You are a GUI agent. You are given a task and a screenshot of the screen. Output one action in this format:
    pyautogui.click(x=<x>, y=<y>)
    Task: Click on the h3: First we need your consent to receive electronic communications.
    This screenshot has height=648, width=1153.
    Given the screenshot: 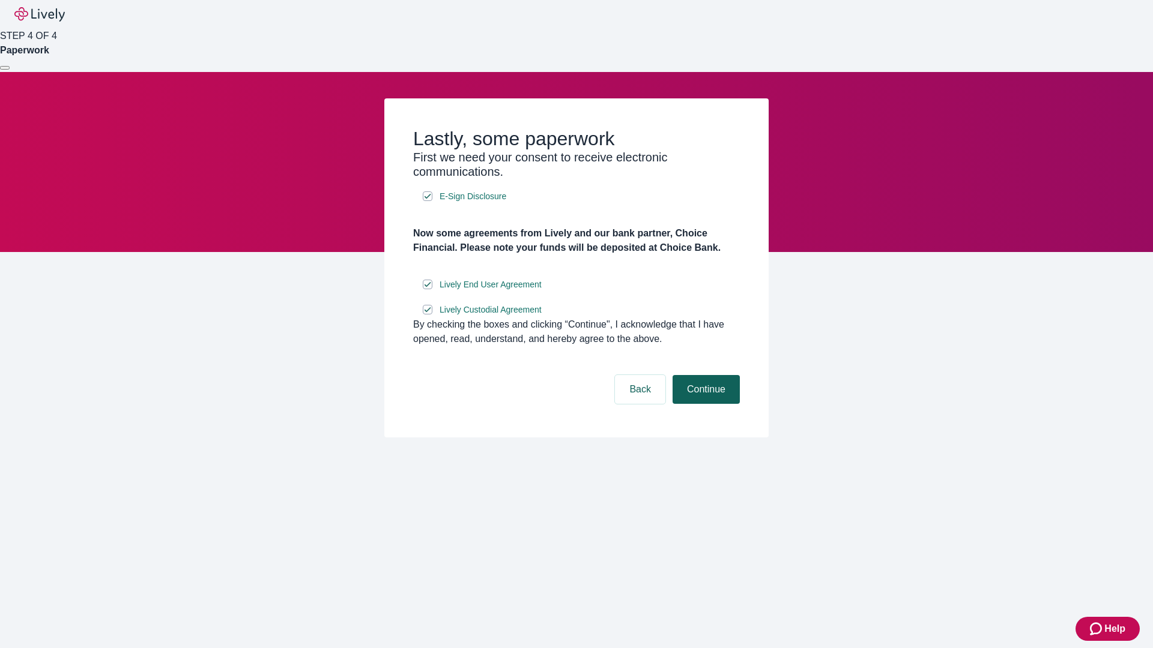 What is the action you would take?
    pyautogui.click(x=576, y=165)
    